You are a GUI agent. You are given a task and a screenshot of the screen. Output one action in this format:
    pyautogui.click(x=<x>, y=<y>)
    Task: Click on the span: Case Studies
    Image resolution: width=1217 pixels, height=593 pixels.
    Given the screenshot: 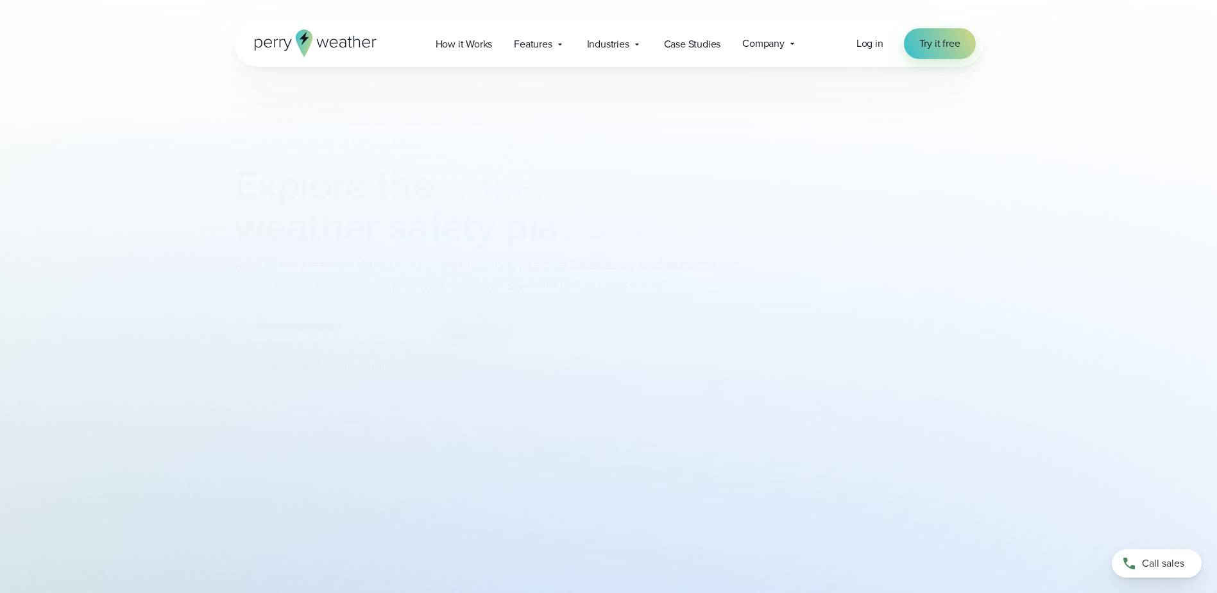 What is the action you would take?
    pyautogui.click(x=692, y=44)
    